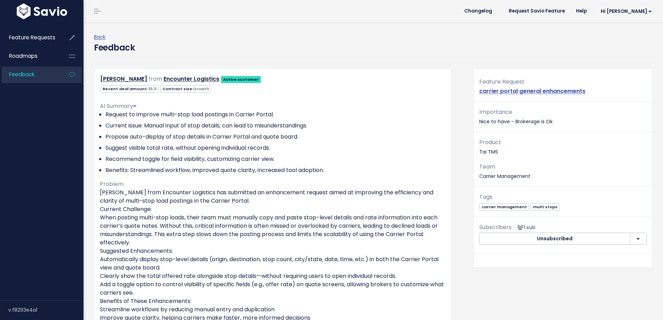 Image resolution: width=663 pixels, height=320 pixels. What do you see at coordinates (502, 81) in the screenshot?
I see `span: Feature Request` at bounding box center [502, 81].